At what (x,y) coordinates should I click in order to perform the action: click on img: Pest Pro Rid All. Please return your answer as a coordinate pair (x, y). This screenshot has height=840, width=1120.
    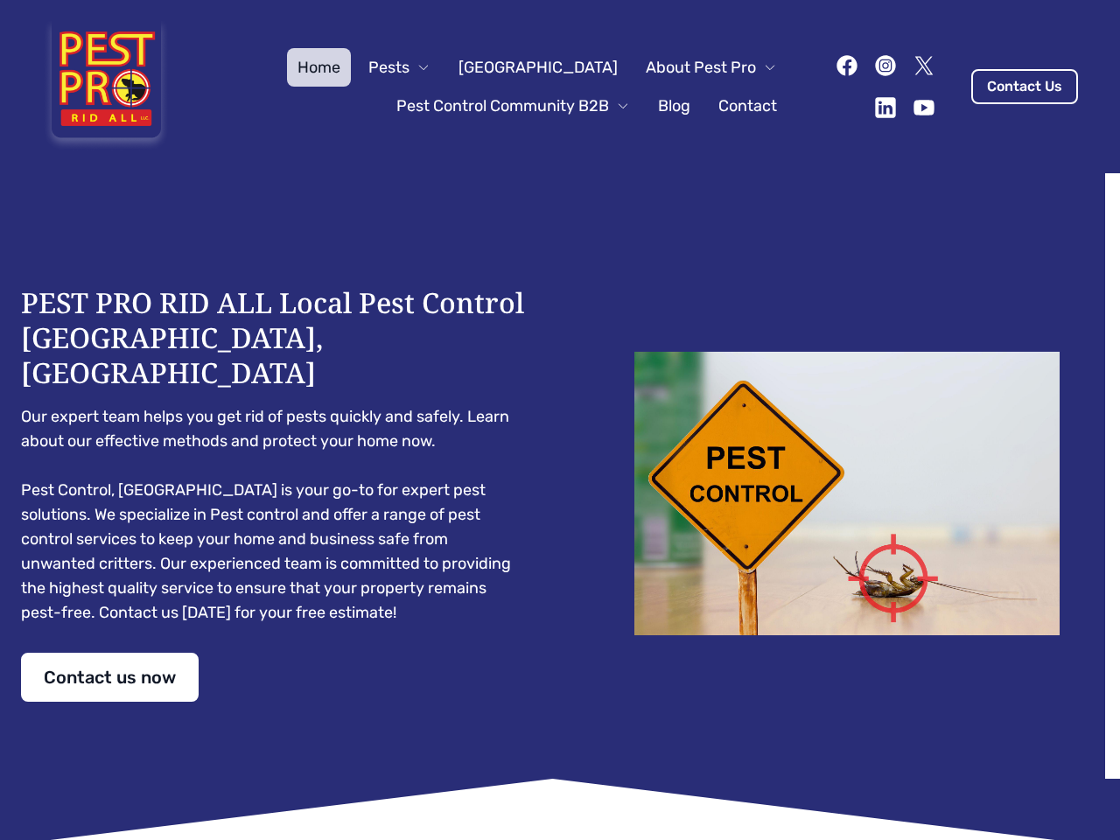
    Looking at the image, I should click on (106, 87).